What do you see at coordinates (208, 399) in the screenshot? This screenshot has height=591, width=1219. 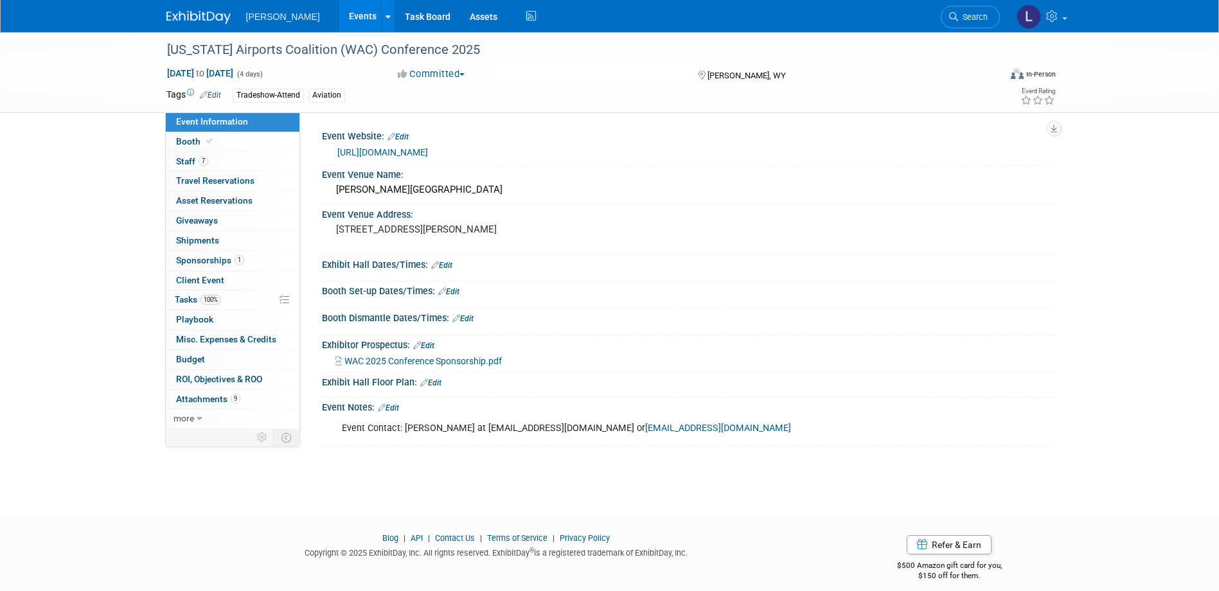 I see `span: Attachments` at bounding box center [208, 399].